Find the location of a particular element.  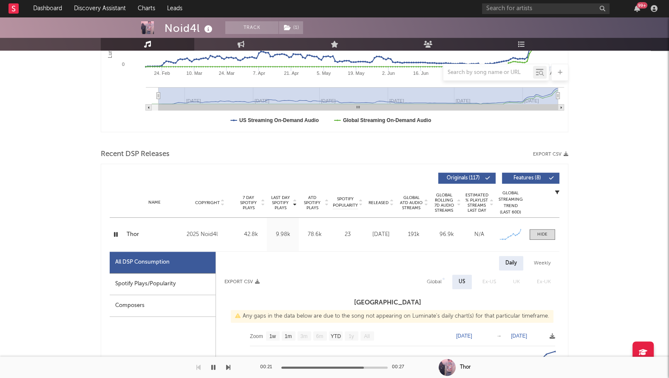

span: Last Day Spotify Plays is located at coordinates (280, 203).